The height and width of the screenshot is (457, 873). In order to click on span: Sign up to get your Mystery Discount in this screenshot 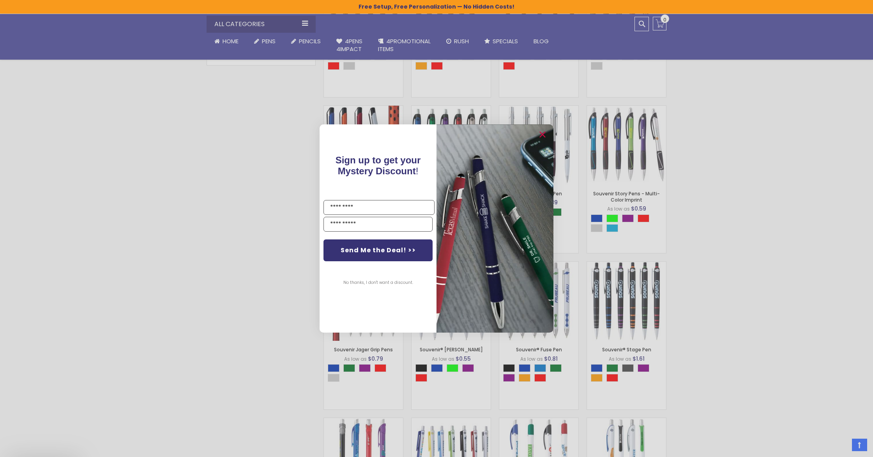, I will do `click(378, 165)`.